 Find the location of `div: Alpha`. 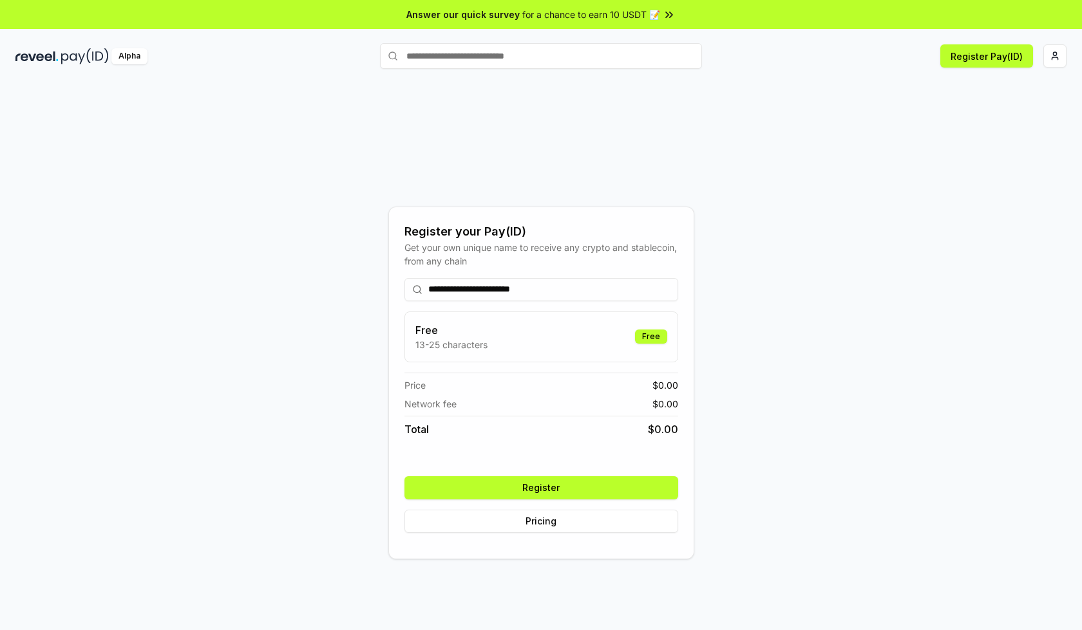

div: Alpha is located at coordinates (129, 56).